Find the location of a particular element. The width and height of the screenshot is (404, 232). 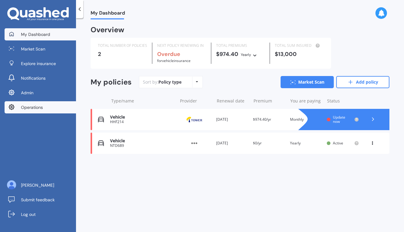

span: Notifications is located at coordinates (33, 78).